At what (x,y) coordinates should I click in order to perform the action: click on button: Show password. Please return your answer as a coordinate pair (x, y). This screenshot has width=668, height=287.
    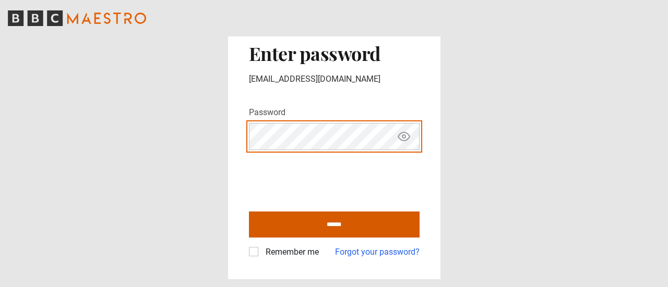
    Looking at the image, I should click on (404, 137).